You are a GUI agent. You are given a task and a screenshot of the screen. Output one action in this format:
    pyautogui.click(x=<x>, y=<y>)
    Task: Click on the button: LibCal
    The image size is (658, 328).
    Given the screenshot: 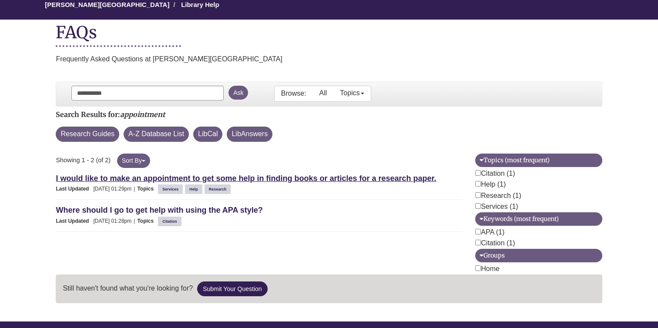 What is the action you would take?
    pyautogui.click(x=207, y=134)
    